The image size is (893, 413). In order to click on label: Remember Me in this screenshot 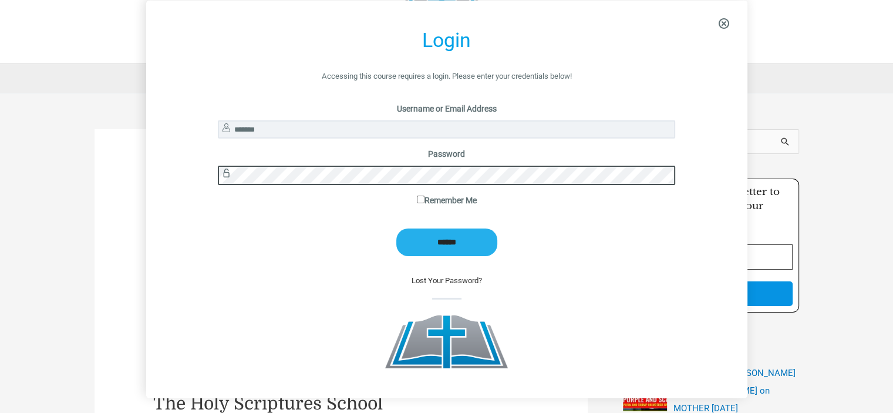, I will do `click(446, 200)`.